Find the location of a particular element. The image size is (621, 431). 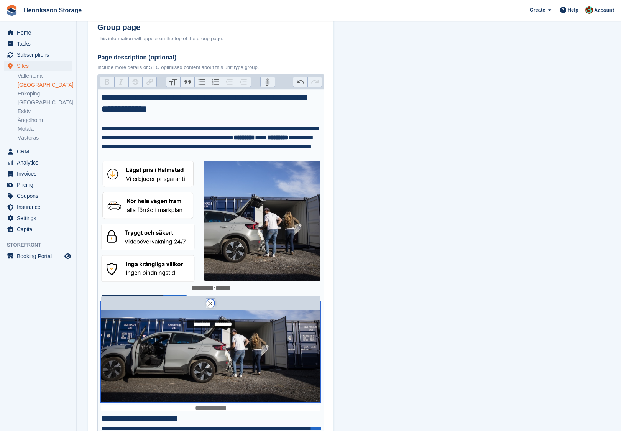

button: Attach Files is located at coordinates (268, 82).